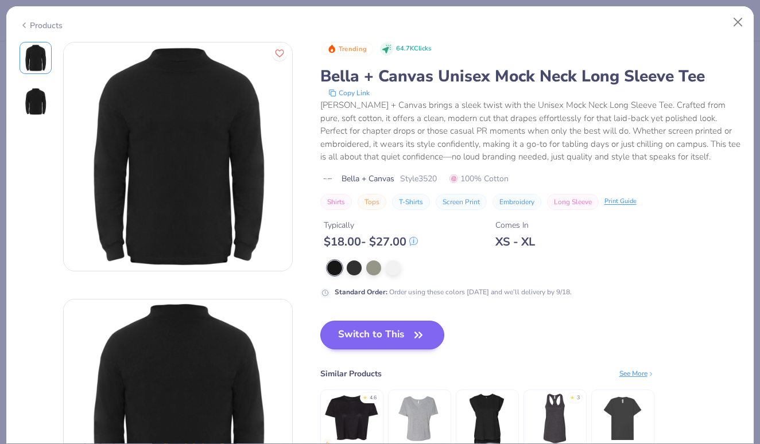  What do you see at coordinates (328, 179) in the screenshot?
I see `img: brand logo` at bounding box center [328, 179].